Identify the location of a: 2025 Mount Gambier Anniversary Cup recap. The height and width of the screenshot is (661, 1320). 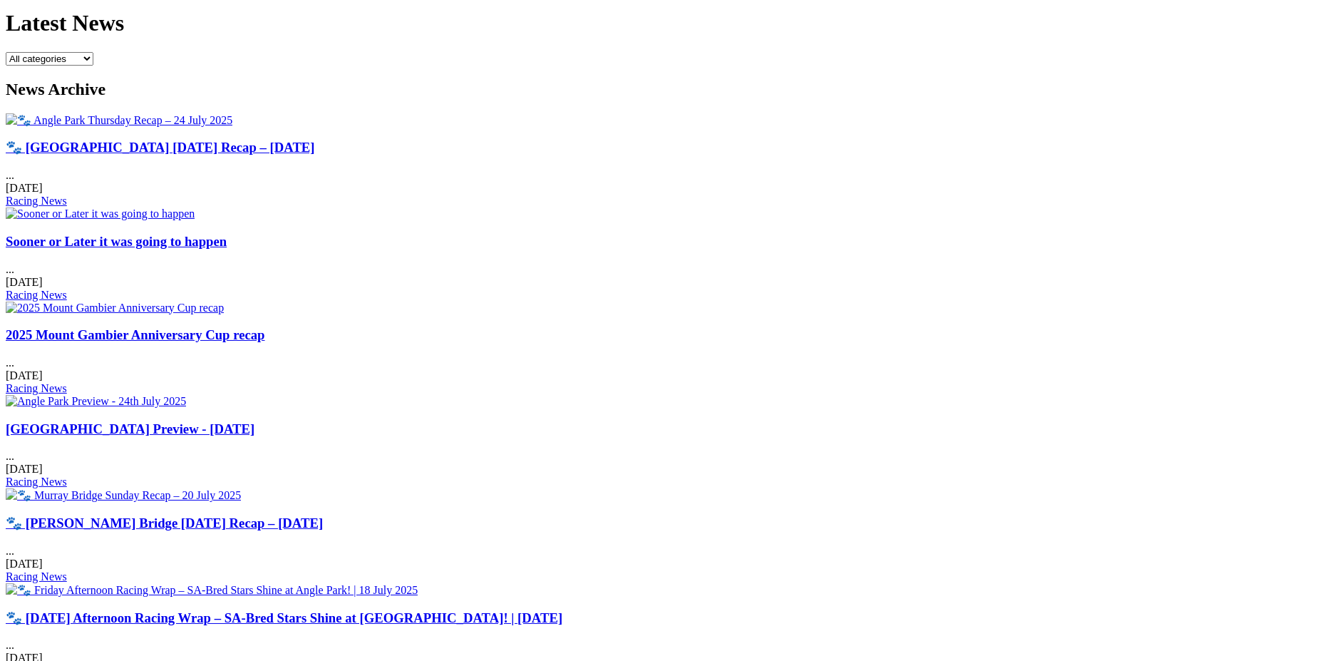
(135, 334).